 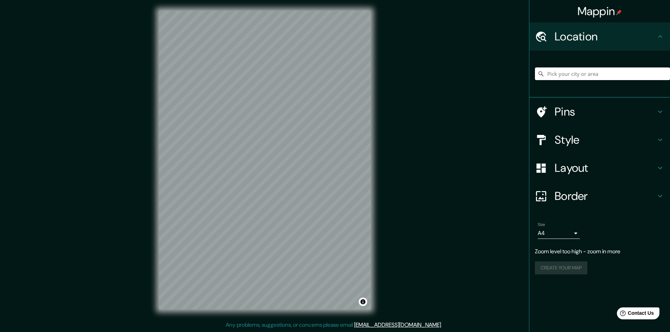 I want to click on div: Location, so click(x=599, y=37).